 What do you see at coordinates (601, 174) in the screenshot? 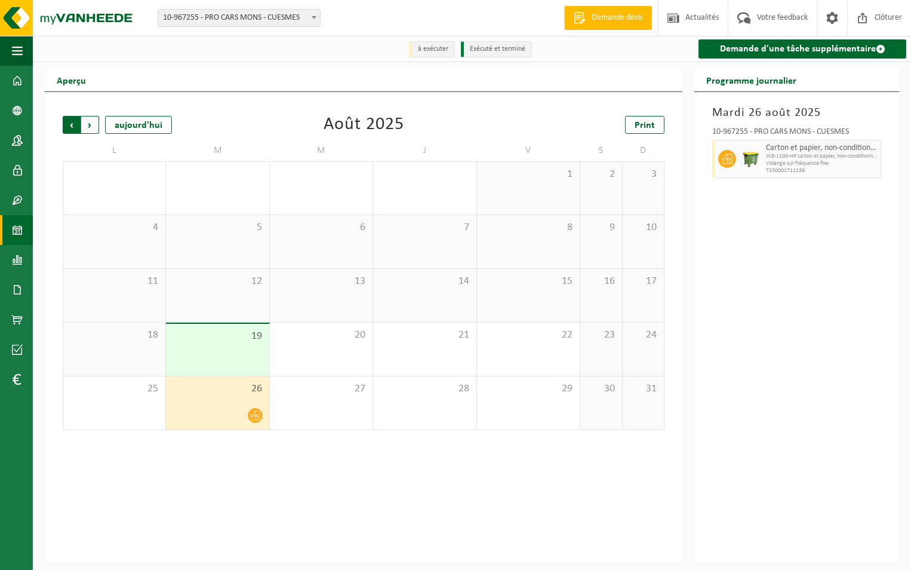
I see `span: 2` at bounding box center [601, 174].